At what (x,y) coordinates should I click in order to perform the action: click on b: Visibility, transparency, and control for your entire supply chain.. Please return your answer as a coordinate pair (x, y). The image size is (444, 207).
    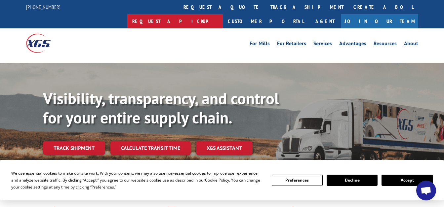
    Looking at the image, I should click on (161, 108).